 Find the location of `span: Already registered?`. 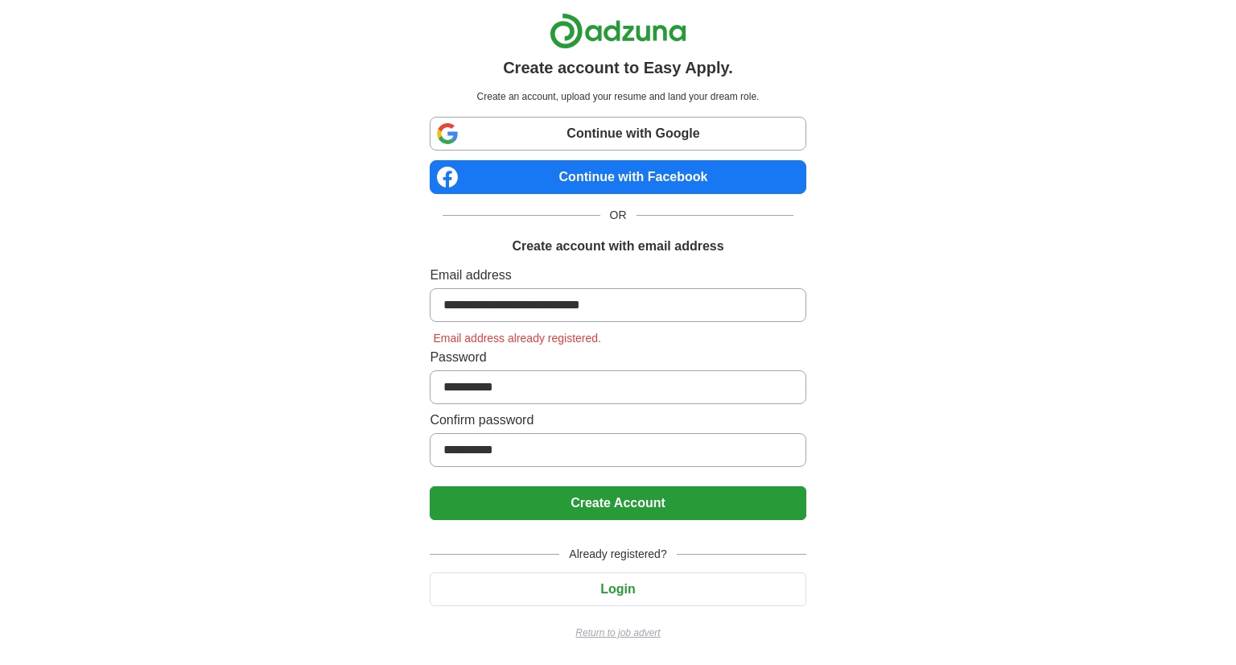

span: Already registered? is located at coordinates (617, 554).